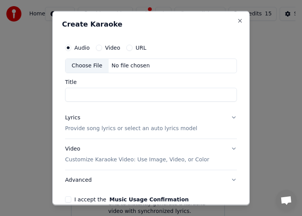 This screenshot has height=216, width=302. What do you see at coordinates (137, 154) in the screenshot?
I see `div: Video` at bounding box center [137, 154].